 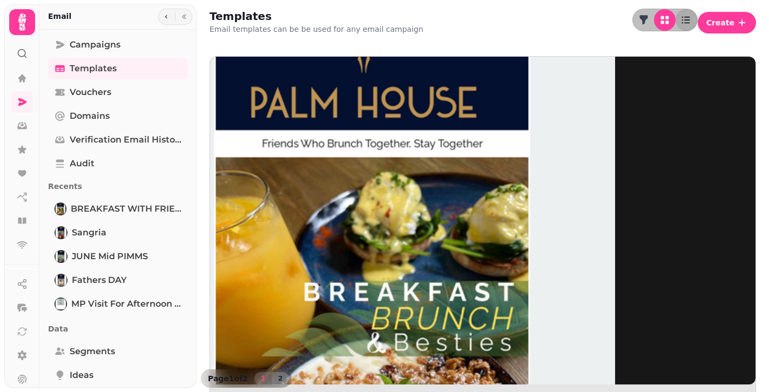 I want to click on p: Data, so click(x=118, y=329).